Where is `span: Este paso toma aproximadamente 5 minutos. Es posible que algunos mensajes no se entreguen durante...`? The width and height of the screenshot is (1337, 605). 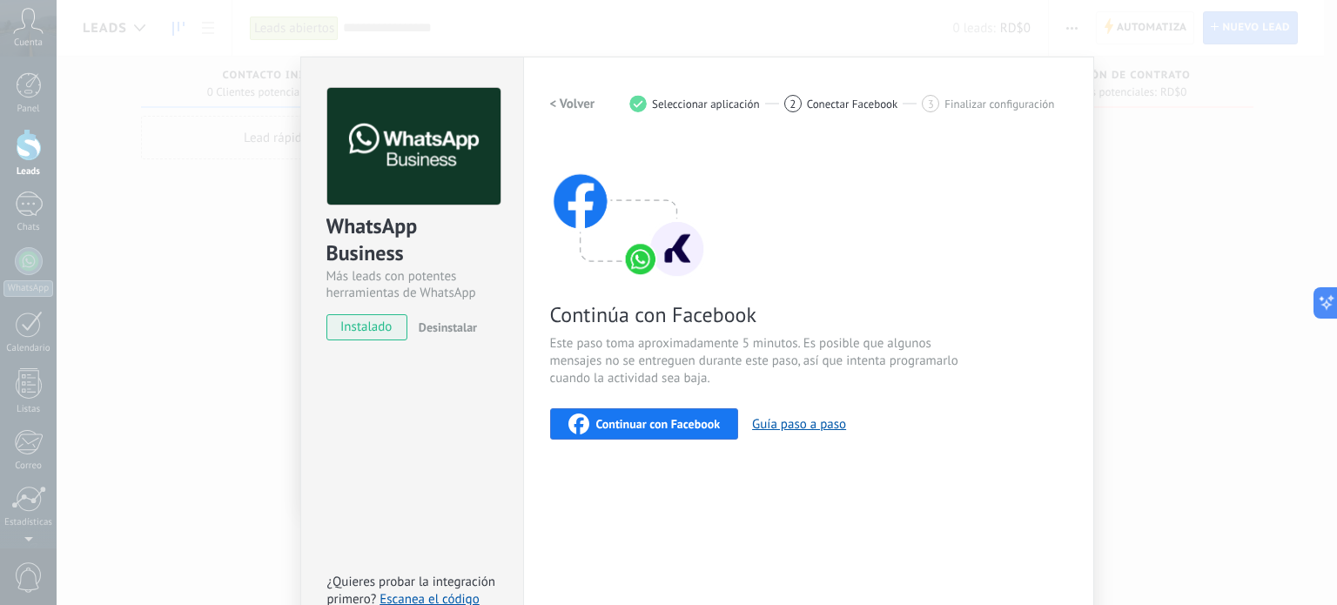
span: Este paso toma aproximadamente 5 minutos. Es posible que algunos mensajes no se entreguen durante... is located at coordinates (757, 361).